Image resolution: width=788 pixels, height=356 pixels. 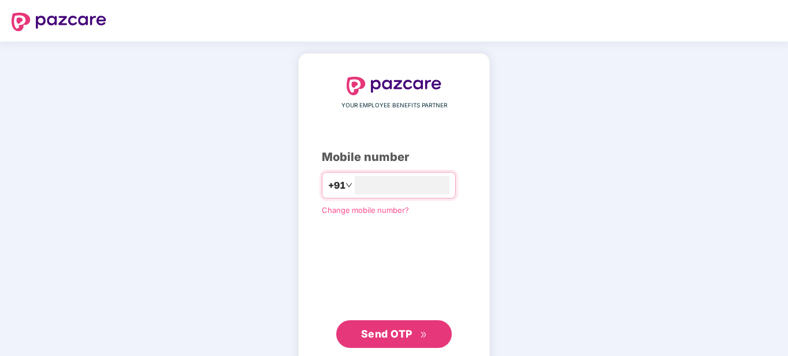 I want to click on span: YOUR EMPLOYEE BENEFITS PARTNER, so click(x=394, y=106).